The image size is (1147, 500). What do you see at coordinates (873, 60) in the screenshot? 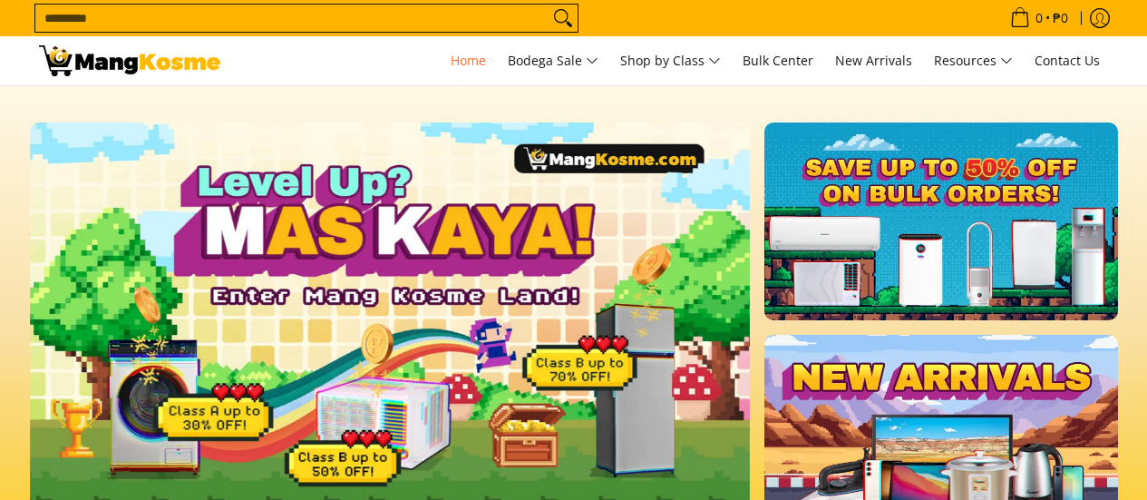
I see `span: New Arrivals` at bounding box center [873, 60].